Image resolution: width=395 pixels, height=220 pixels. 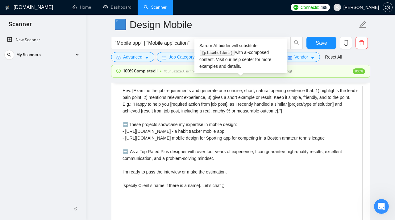 I want to click on span: idcard, so click(x=290, y=58).